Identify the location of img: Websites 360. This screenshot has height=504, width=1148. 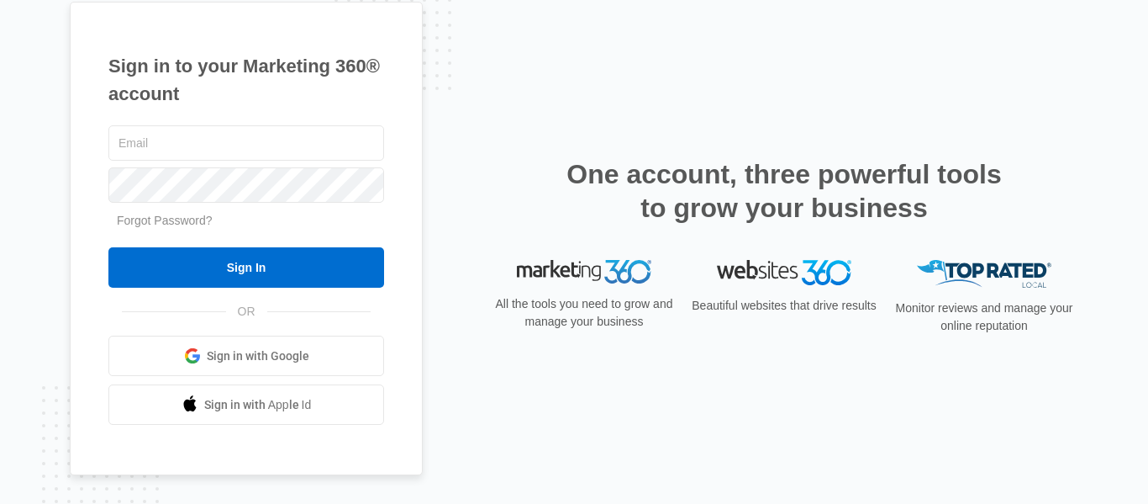
(784, 272).